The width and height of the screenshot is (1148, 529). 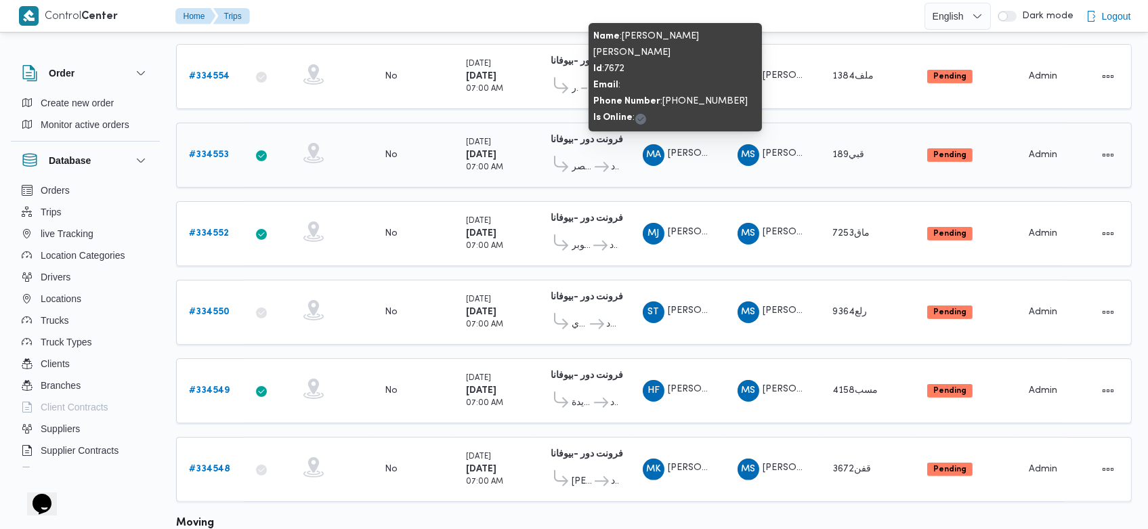 What do you see at coordinates (614, 117) in the screenshot?
I see `b: Is Online` at bounding box center [614, 117].